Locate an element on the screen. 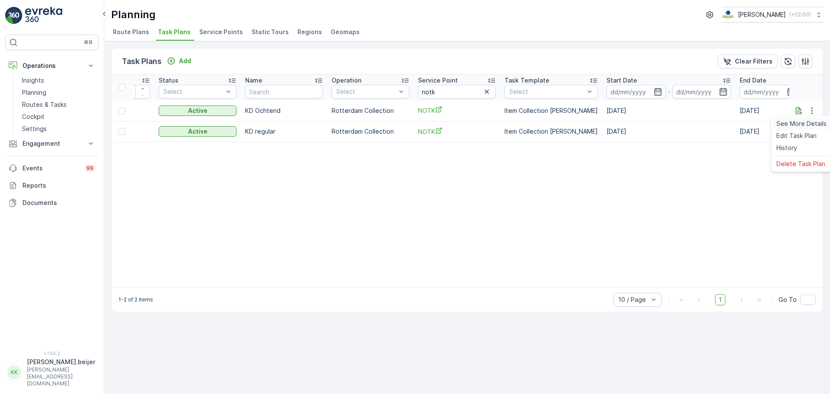 This screenshot has width=830, height=394. p: ⌘B is located at coordinates (88, 42).